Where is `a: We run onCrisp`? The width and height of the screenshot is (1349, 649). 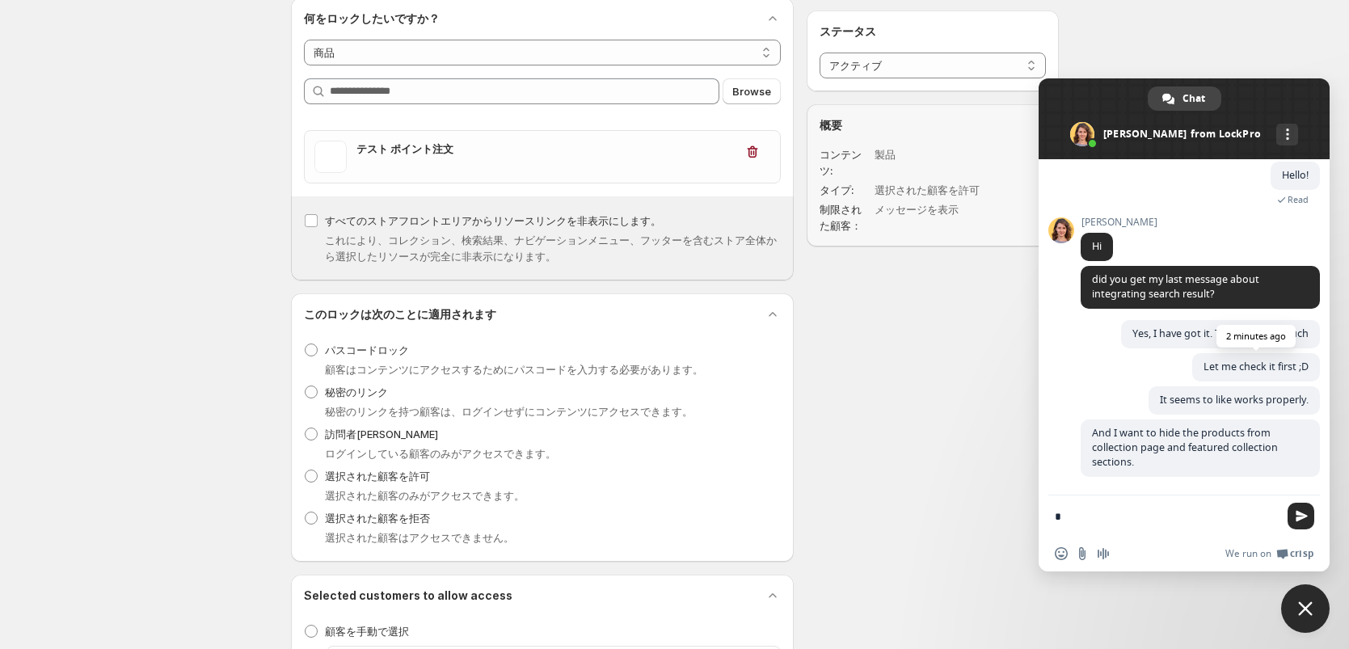 a: We run onCrisp is located at coordinates (1269, 554).